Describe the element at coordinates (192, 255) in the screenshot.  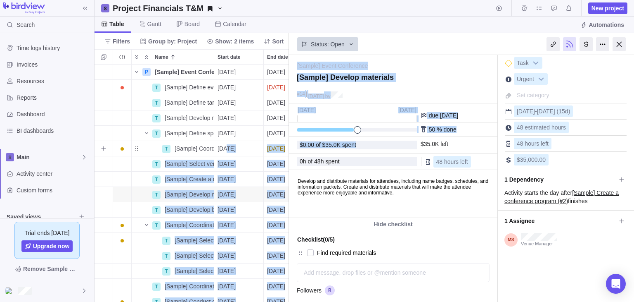
I see `div: [Sample] Select AV equipment` at that location.